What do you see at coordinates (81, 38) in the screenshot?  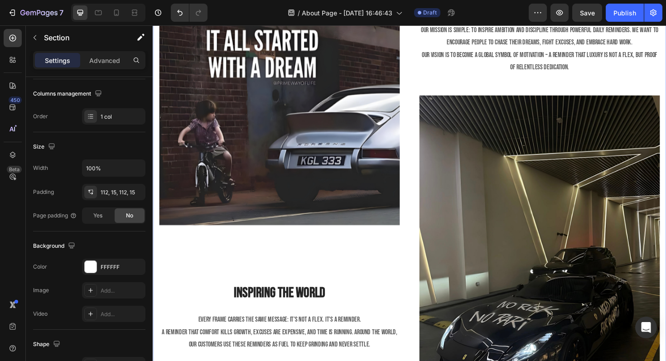 I see `p: Section` at bounding box center [81, 38].